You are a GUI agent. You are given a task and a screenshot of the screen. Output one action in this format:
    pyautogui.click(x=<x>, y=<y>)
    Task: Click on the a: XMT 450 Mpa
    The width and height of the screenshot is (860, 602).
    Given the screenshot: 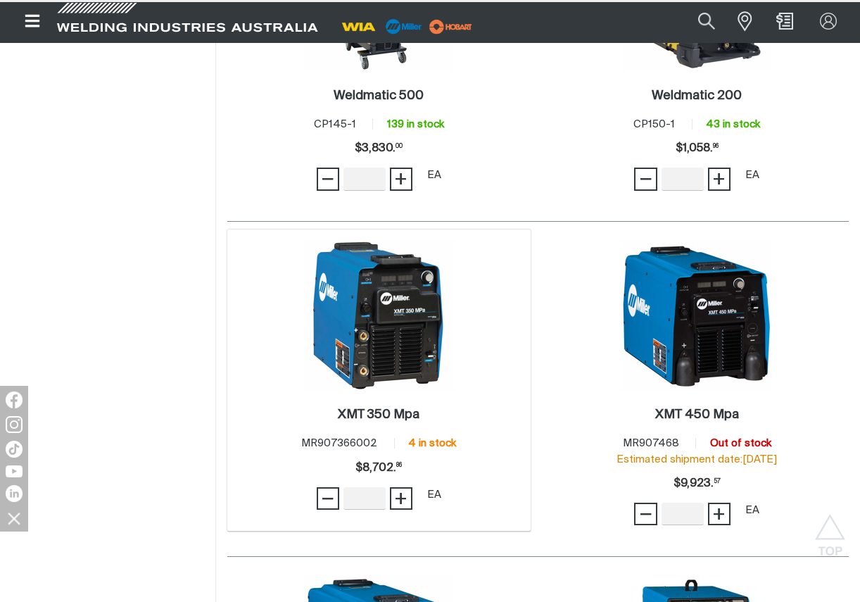 What is the action you would take?
    pyautogui.click(x=696, y=414)
    